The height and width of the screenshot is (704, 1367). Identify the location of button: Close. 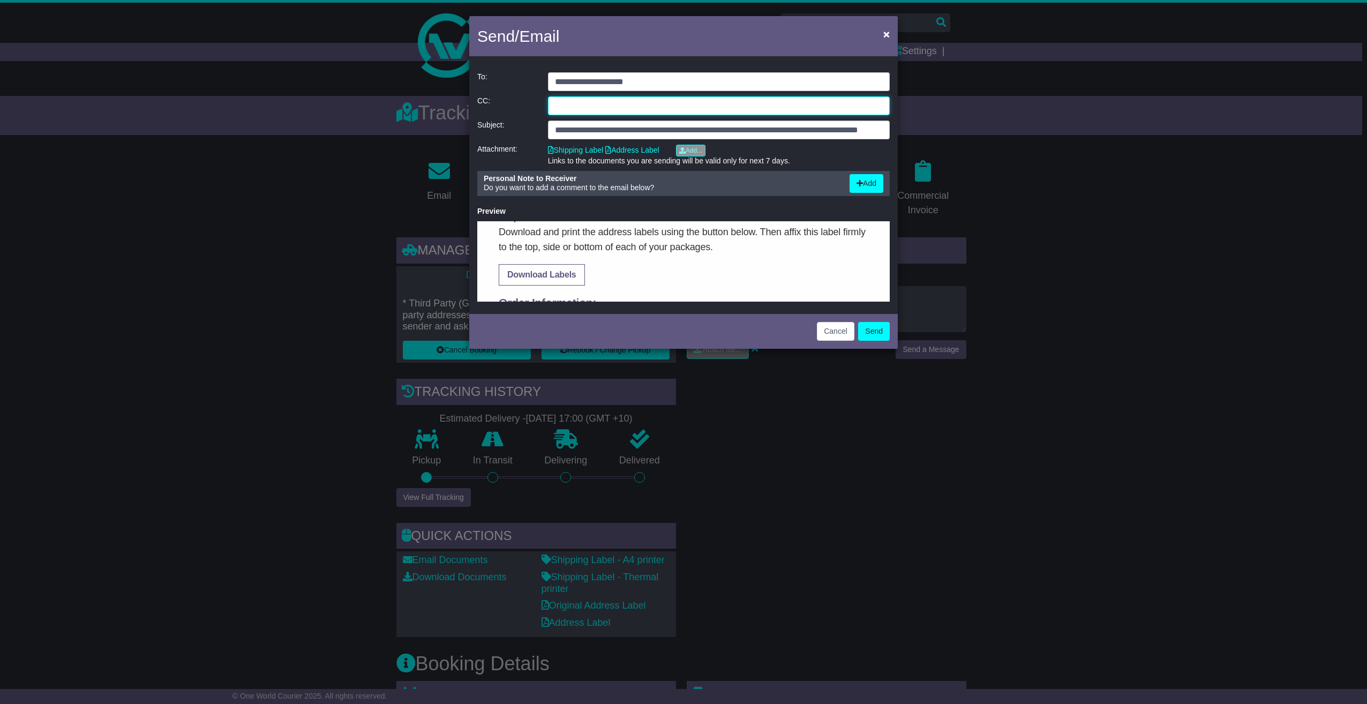
(886, 34).